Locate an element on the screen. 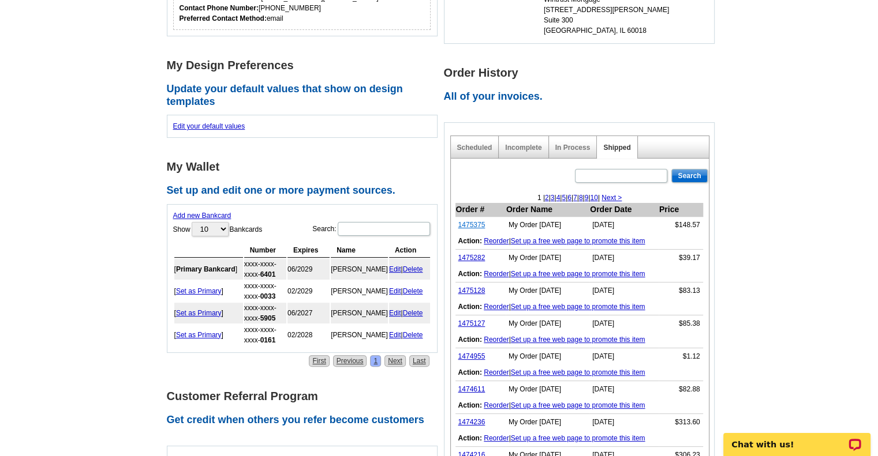  td: 02/2028 is located at coordinates (308, 335).